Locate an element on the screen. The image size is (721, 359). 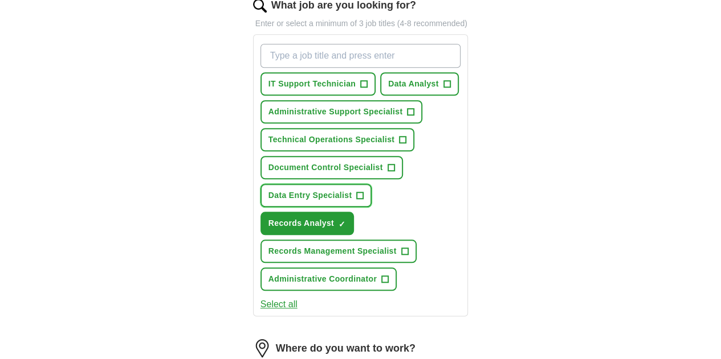
span: Data Entry Specialist is located at coordinates (310, 195).